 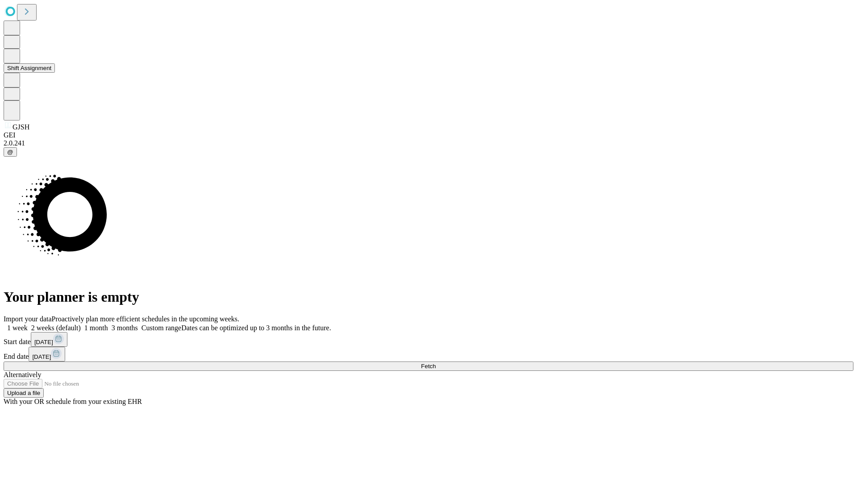 I want to click on span: GJSH, so click(x=21, y=127).